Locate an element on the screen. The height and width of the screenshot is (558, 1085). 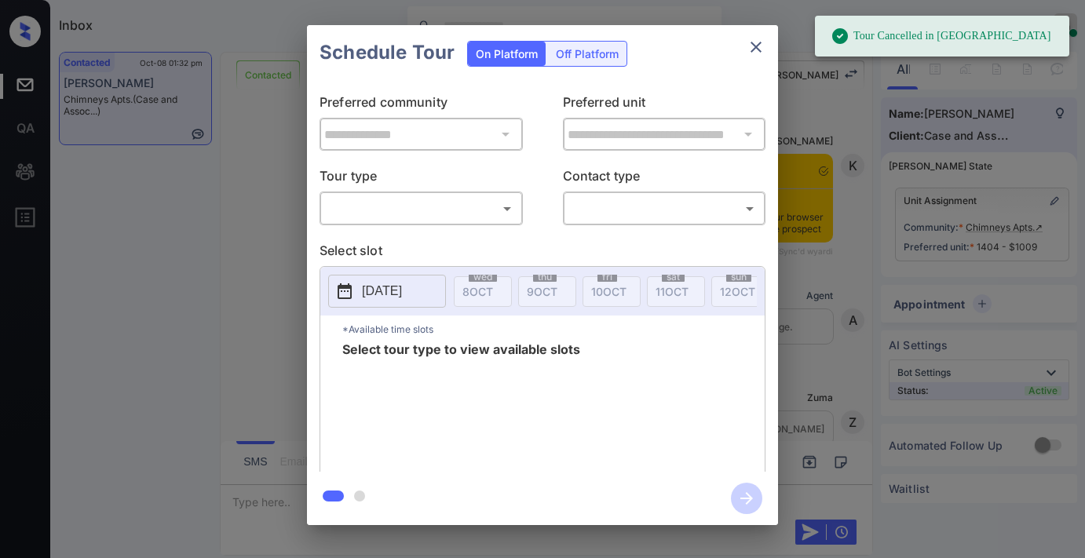
p: Preferred community is located at coordinates (421, 105).